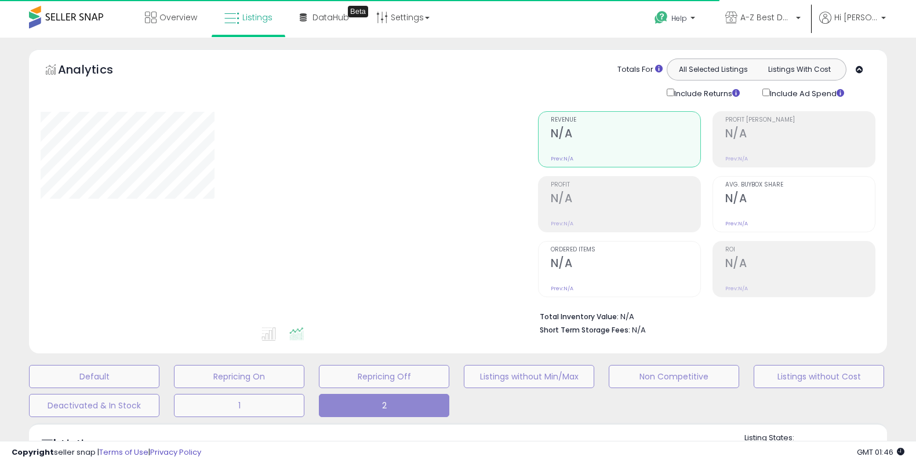 The width and height of the screenshot is (916, 464). I want to click on span: Help, so click(679, 18).